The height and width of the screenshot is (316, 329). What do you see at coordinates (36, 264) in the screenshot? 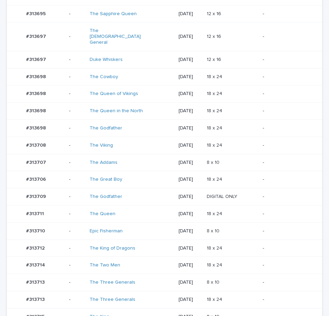
I see `p: #313714` at bounding box center [36, 264].